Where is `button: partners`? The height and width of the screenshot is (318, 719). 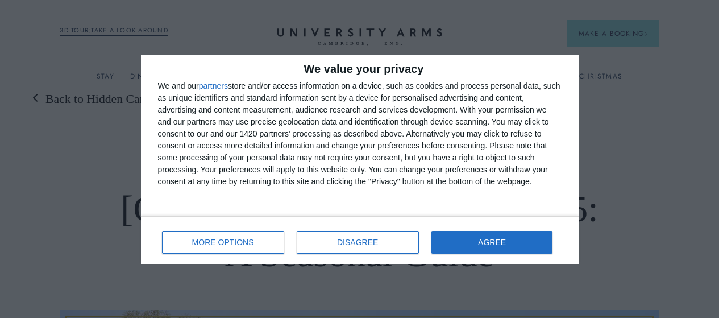
button: partners is located at coordinates (213, 86).